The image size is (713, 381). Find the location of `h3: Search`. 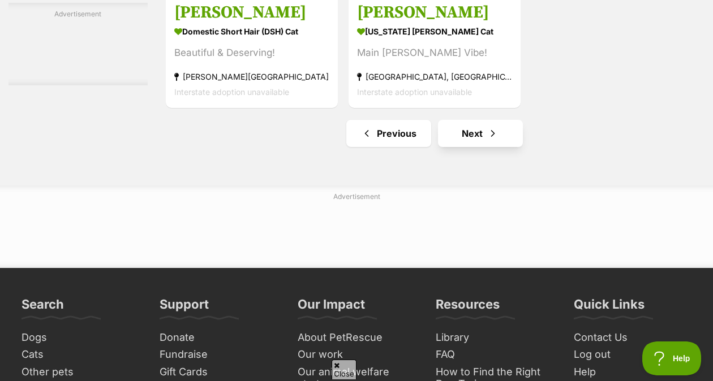

h3: Search is located at coordinates (42, 308).